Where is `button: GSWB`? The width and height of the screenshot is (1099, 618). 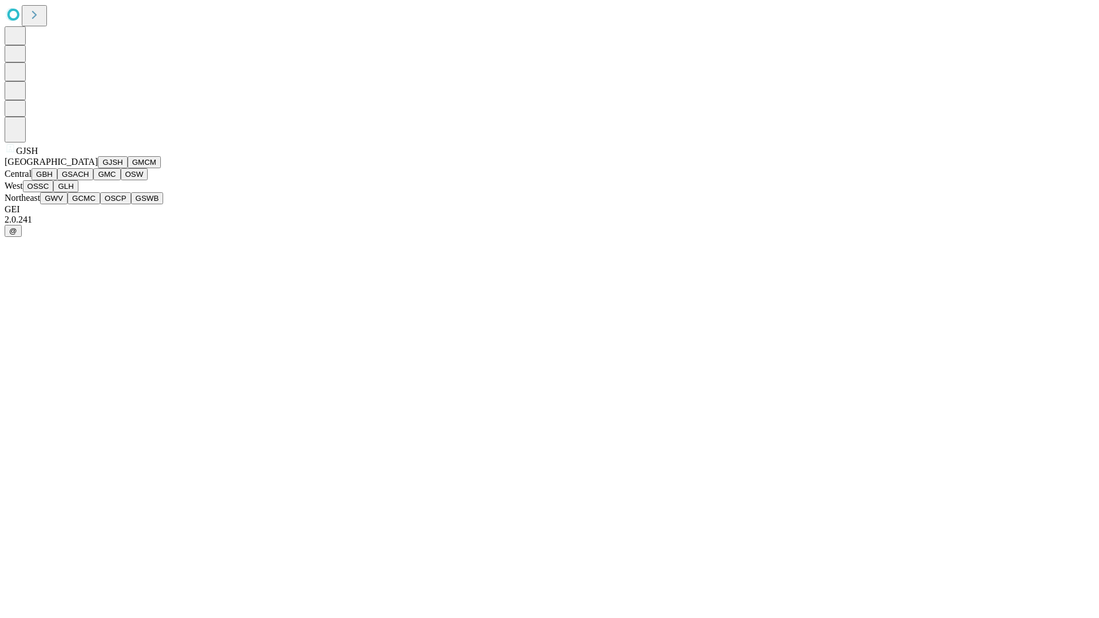 button: GSWB is located at coordinates (147, 198).